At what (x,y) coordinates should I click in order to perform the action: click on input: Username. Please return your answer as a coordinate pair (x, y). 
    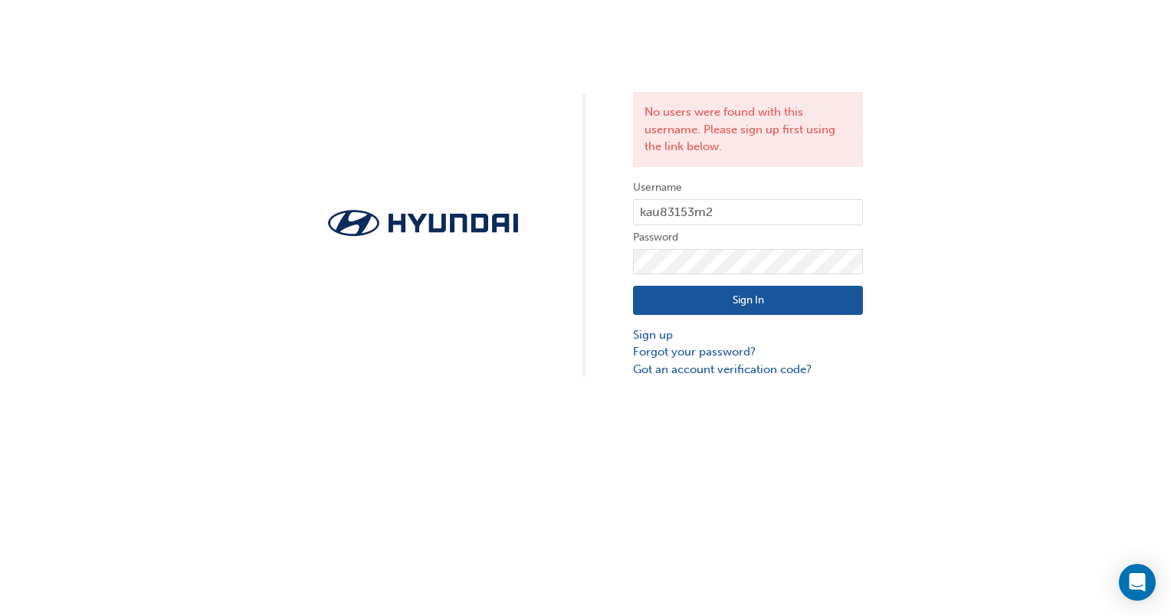
    Looking at the image, I should click on (748, 212).